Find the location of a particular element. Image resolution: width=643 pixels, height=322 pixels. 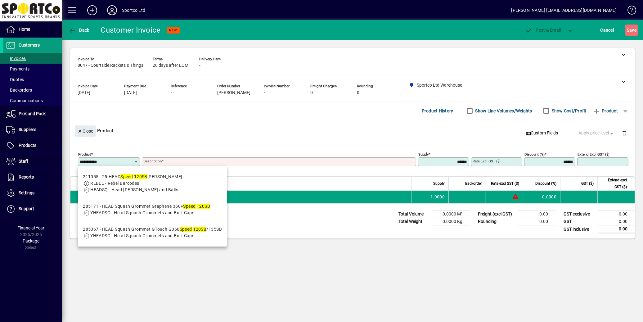

mat-option: 211055 - 25-HEAD Speed 120SB Squash Racquet r is located at coordinates (152, 183).